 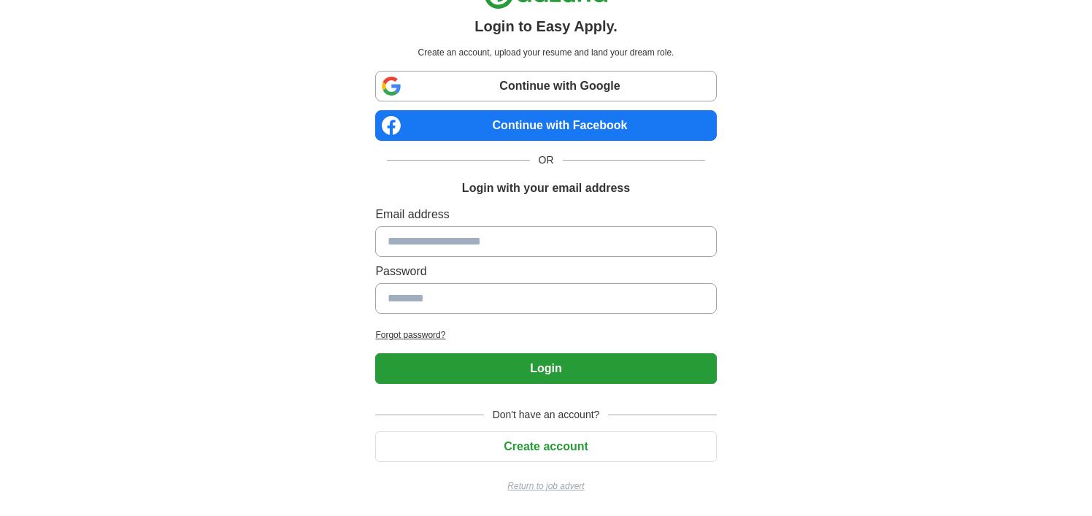 I want to click on h1: Login with your email address, so click(x=546, y=188).